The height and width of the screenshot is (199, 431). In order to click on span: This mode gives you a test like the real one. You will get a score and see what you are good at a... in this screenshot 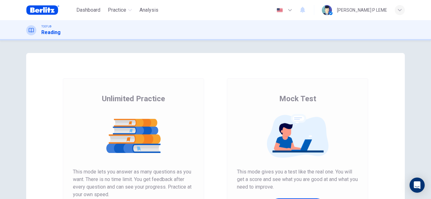, I will do `click(298, 180)`.